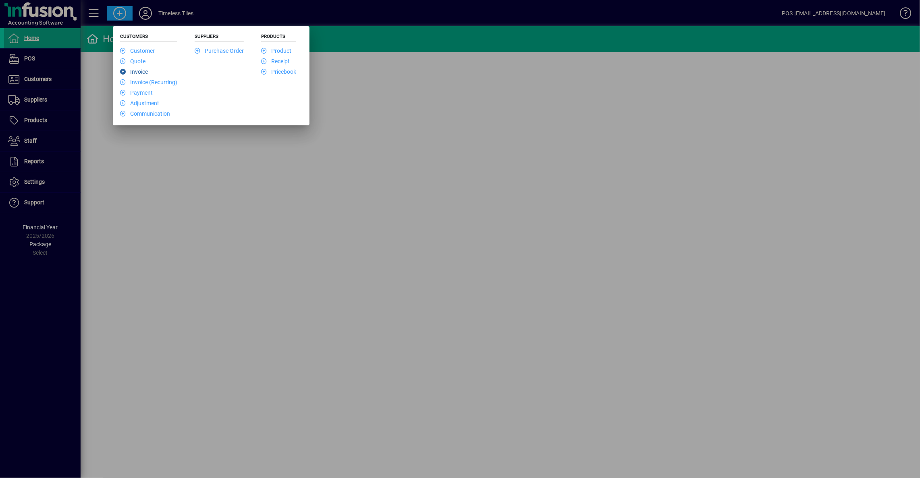  What do you see at coordinates (133, 61) in the screenshot?
I see `a: Quote` at bounding box center [133, 61].